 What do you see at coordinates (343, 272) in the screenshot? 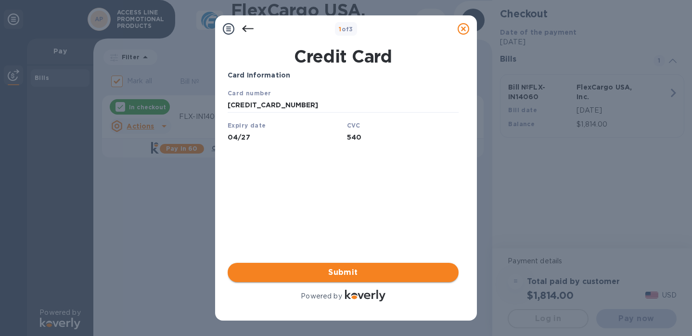
I see `button: Submit` at bounding box center [343, 272].